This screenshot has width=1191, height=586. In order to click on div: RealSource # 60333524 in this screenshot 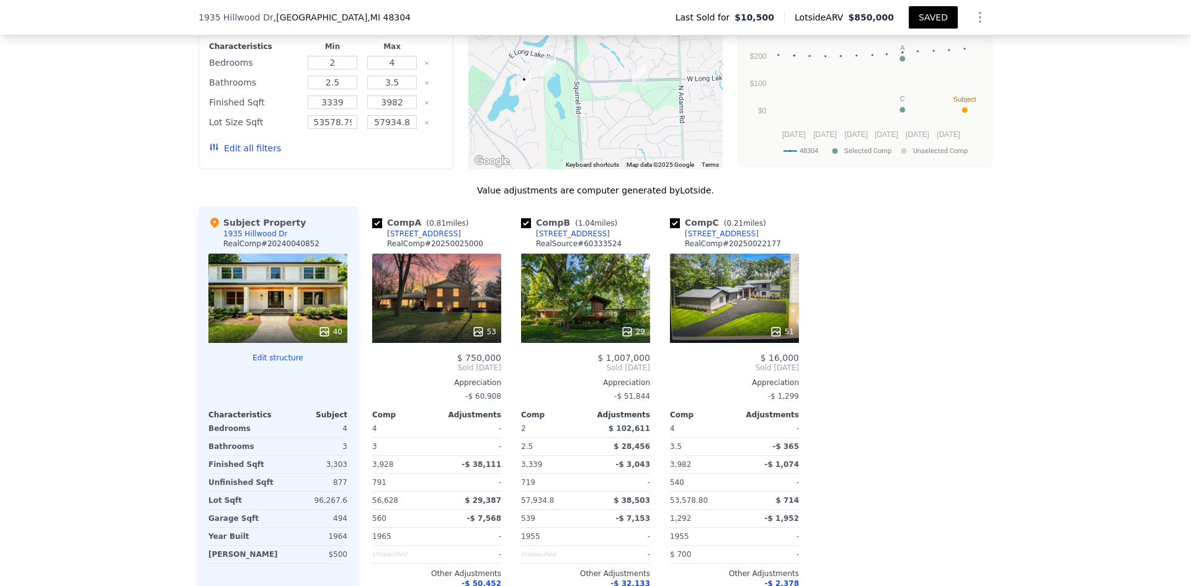, I will do `click(579, 244)`.